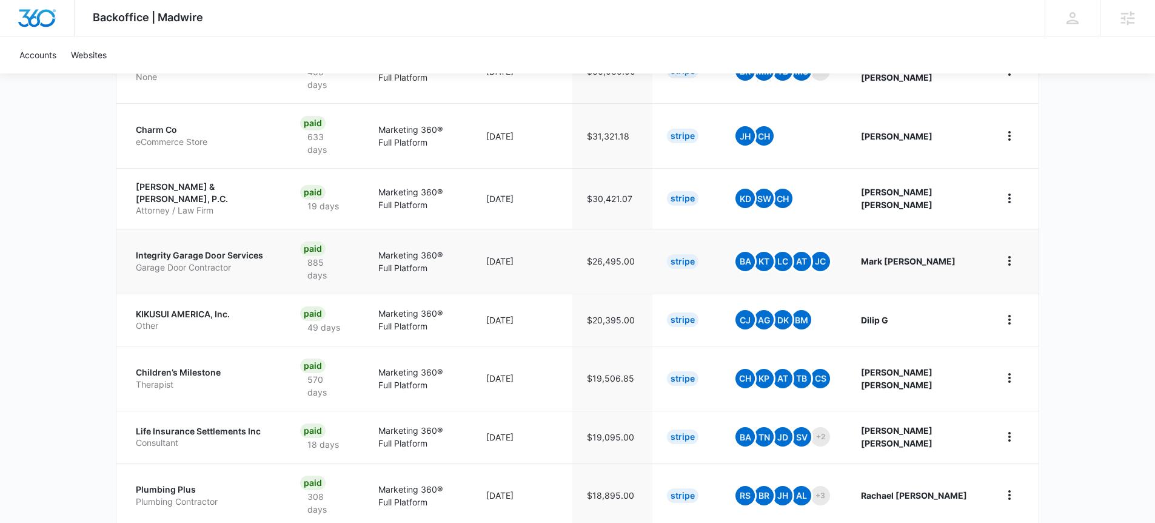 The width and height of the screenshot is (1155, 523). I want to click on span: BR, so click(764, 495).